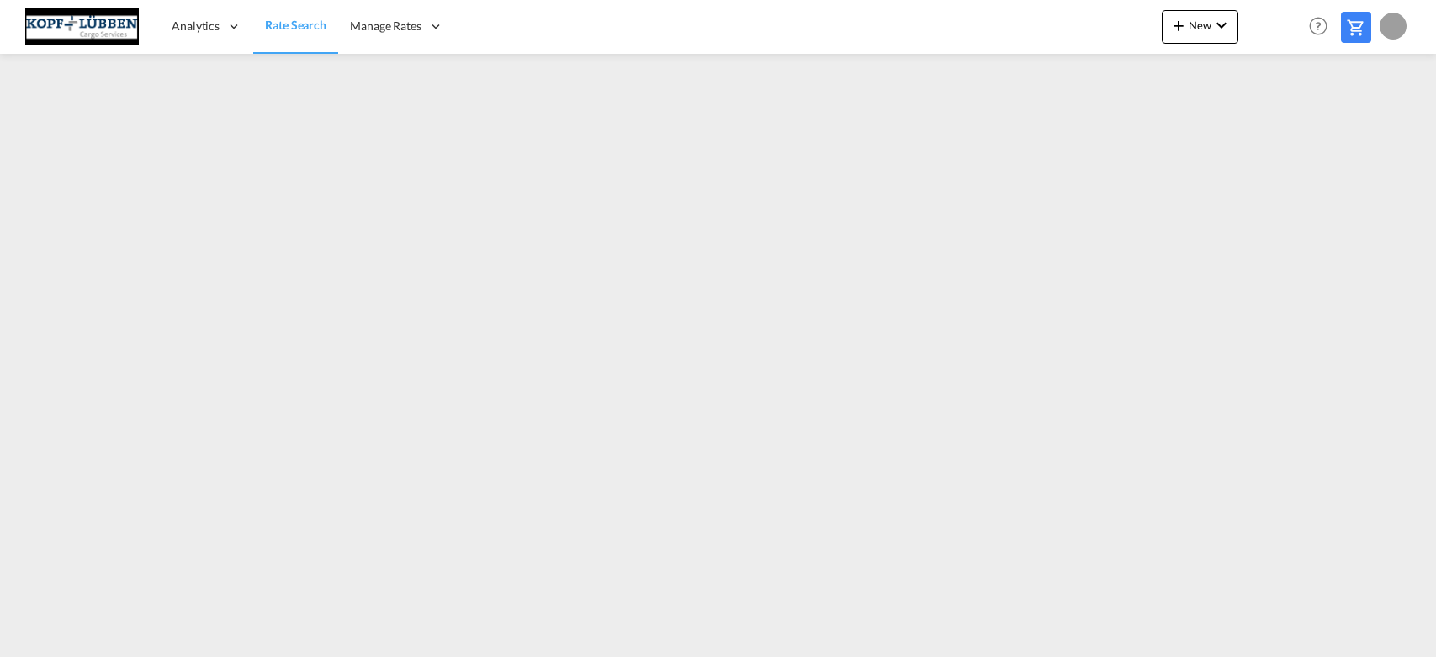 The image size is (1436, 657). I want to click on img: 25cf3bb0aafc11ee9c4fdbd399af7748.JPG, so click(82, 26).